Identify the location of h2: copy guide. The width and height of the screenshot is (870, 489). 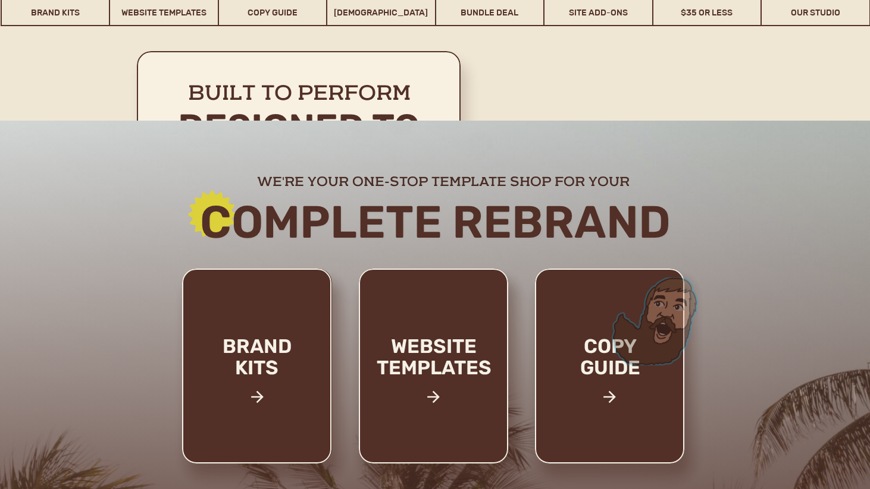
(610, 377).